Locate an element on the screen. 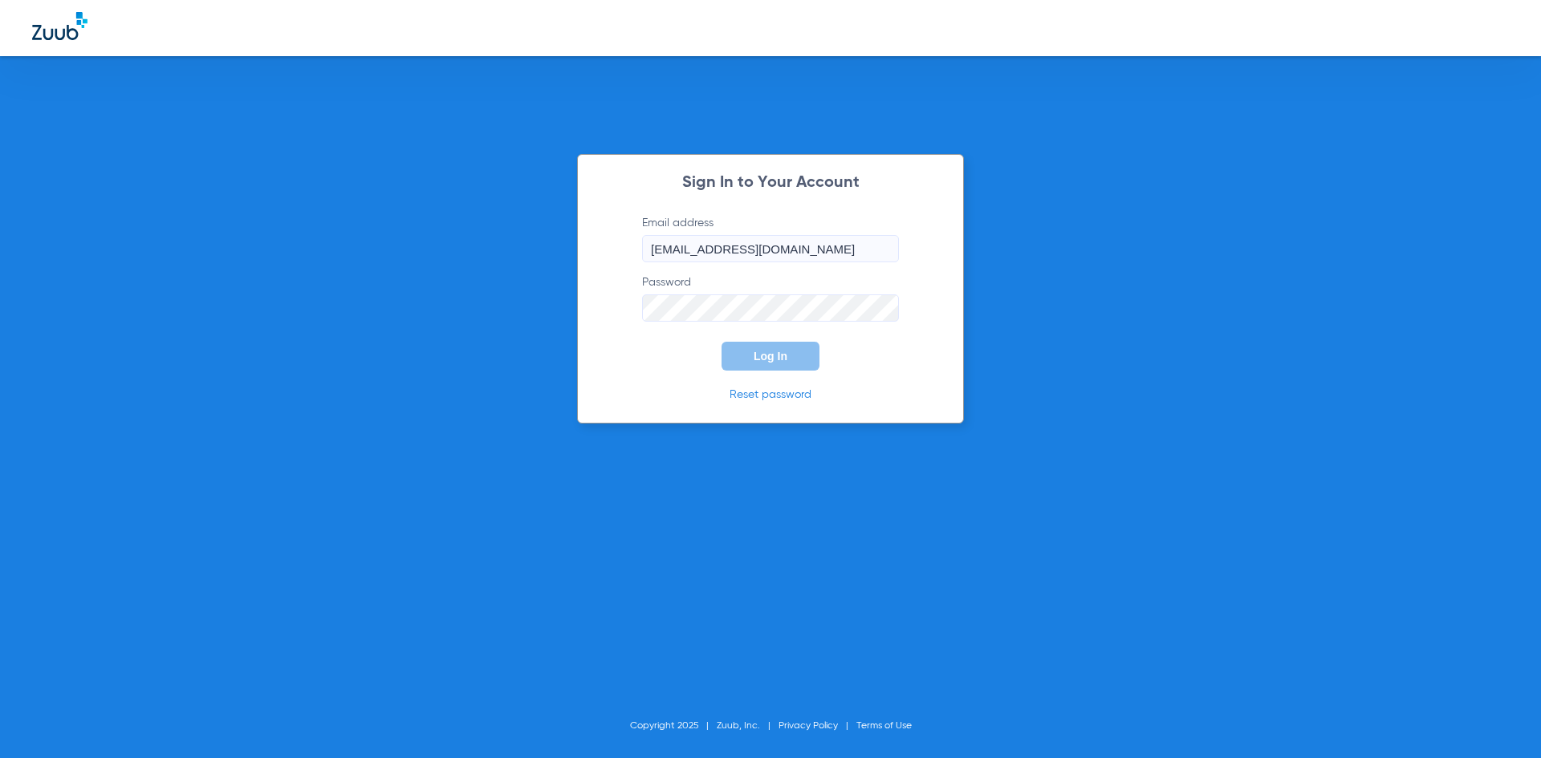  input: Password is located at coordinates (771, 308).